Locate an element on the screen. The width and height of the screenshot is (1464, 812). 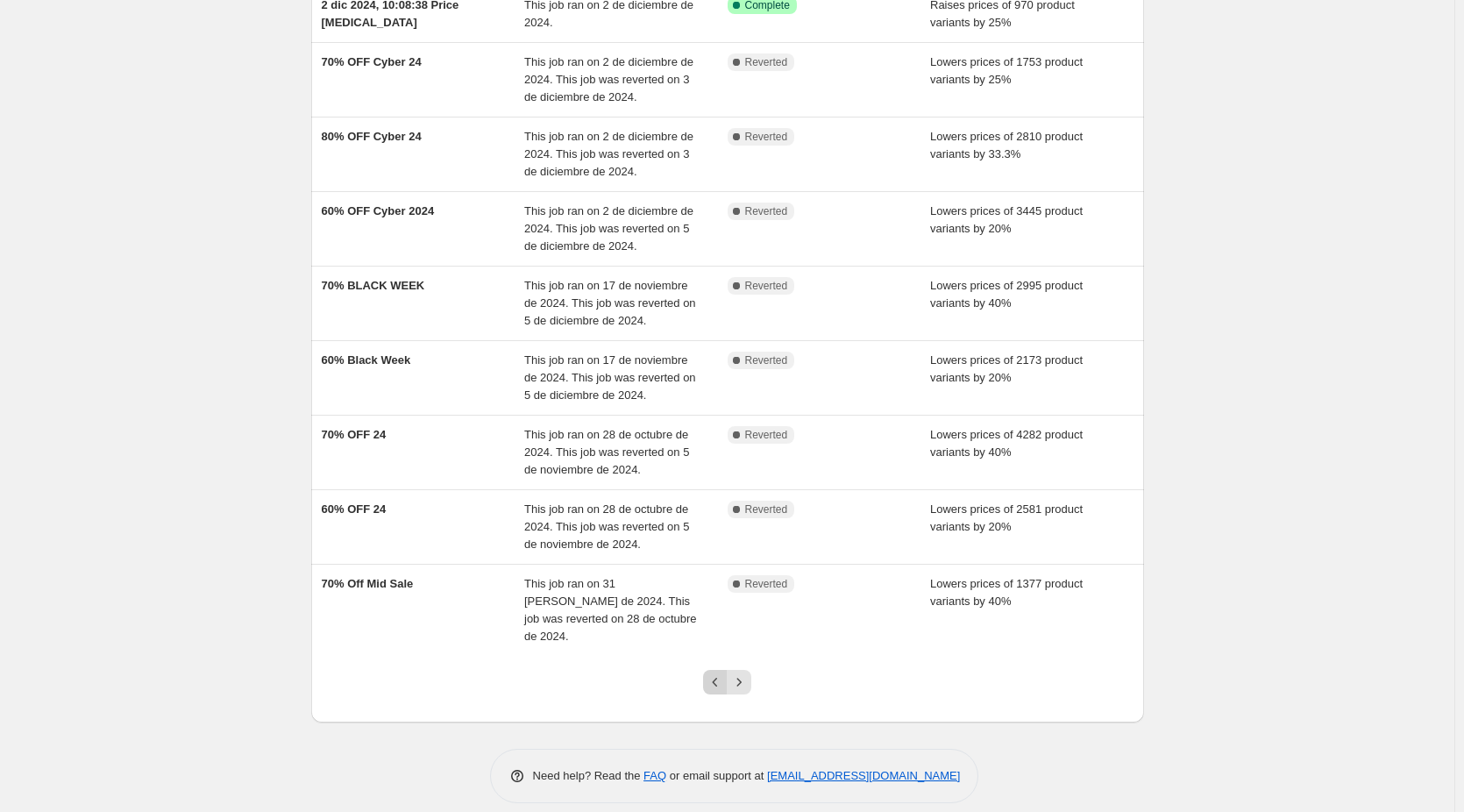
span: Lowers prices of 2995 product variants by 40% is located at coordinates (1007, 293).